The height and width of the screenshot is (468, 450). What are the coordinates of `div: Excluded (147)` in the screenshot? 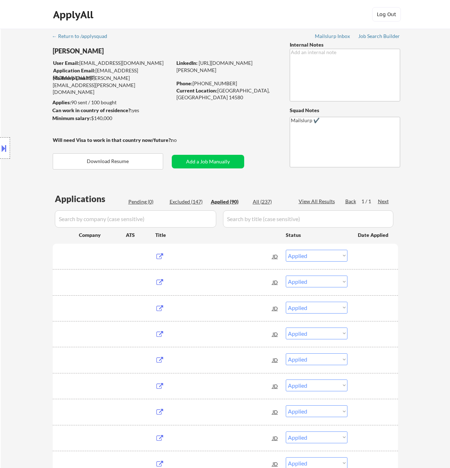 It's located at (188, 202).